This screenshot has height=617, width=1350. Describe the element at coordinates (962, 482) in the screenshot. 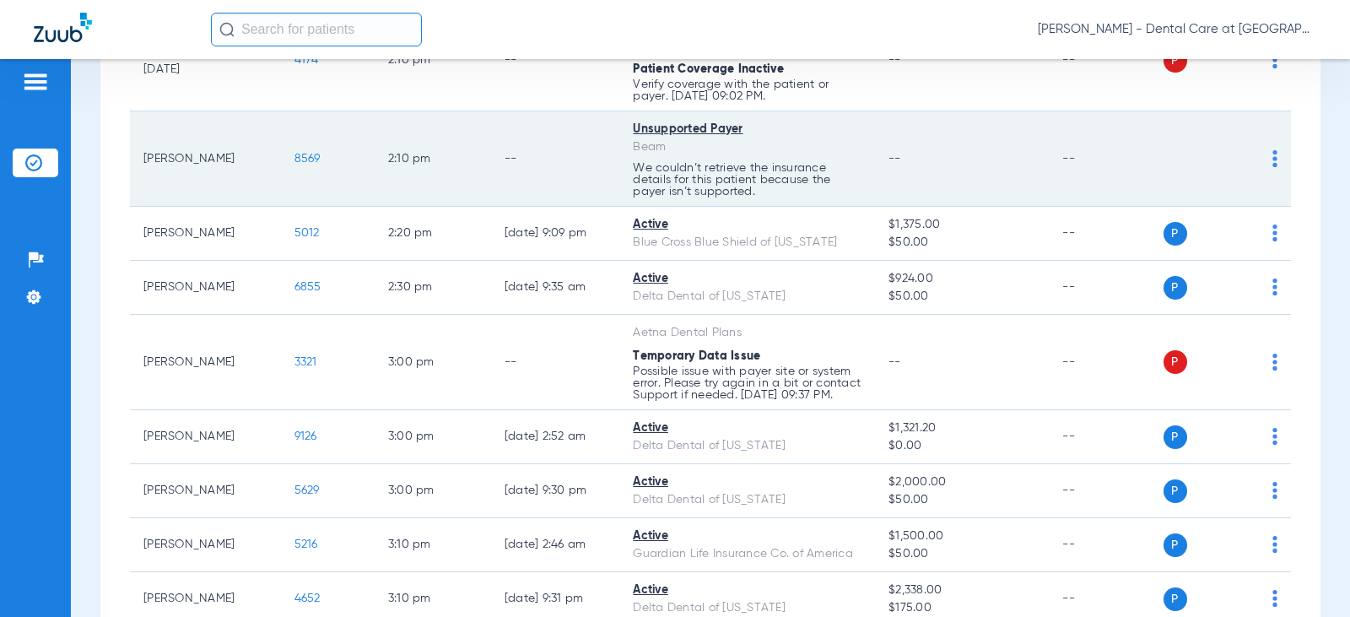

I see `span: $2,000.00` at that location.